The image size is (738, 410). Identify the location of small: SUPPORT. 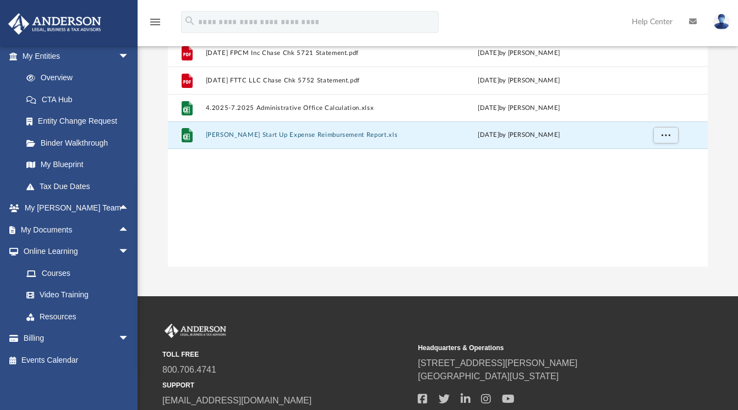
(286, 386).